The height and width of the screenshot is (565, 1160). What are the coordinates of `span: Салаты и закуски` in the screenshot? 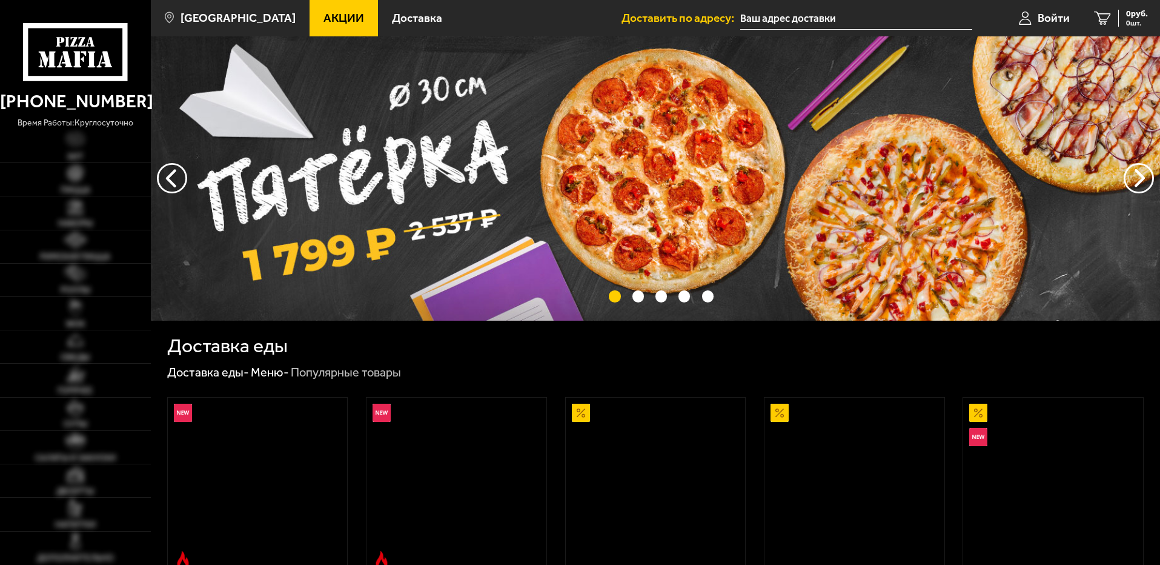 It's located at (75, 458).